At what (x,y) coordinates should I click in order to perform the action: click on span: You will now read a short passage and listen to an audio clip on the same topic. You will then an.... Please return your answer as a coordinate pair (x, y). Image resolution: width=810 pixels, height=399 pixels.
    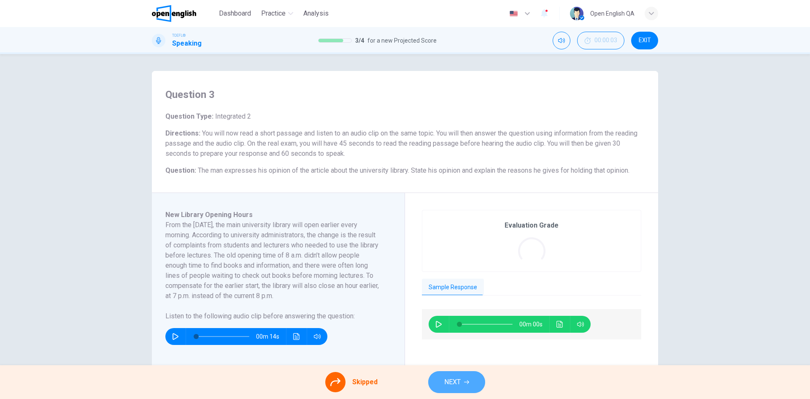
    Looking at the image, I should click on (401, 143).